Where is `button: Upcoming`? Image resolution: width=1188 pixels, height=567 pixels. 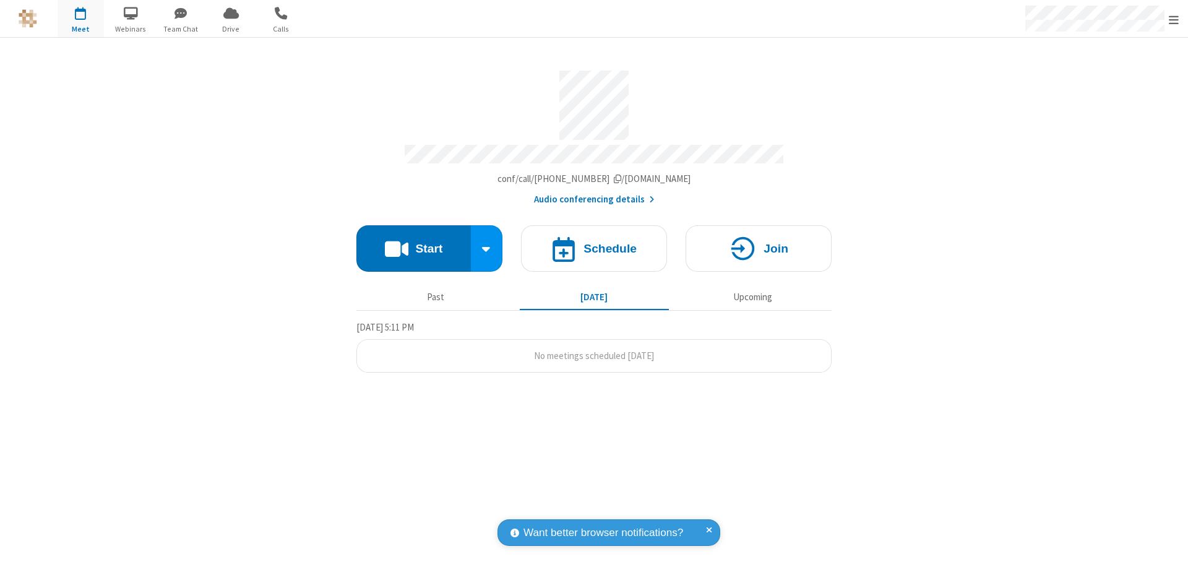 button: Upcoming is located at coordinates (752, 297).